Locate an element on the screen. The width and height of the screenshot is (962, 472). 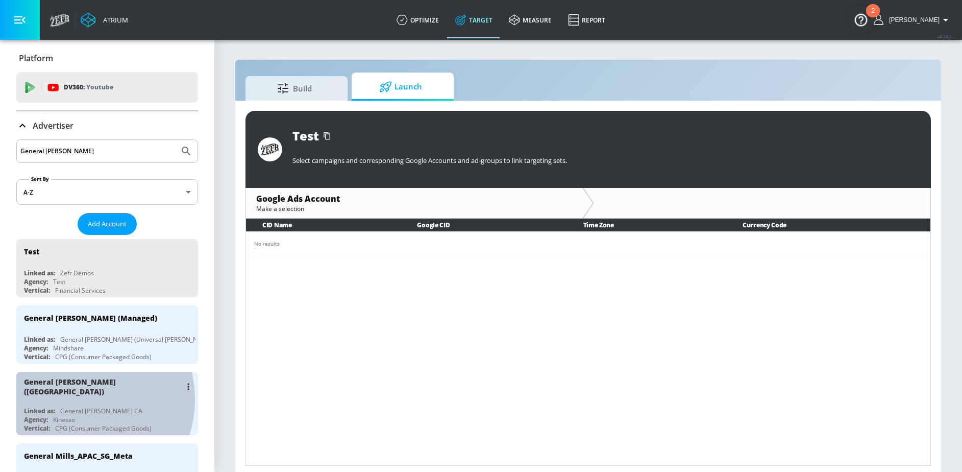
a: optimize is located at coordinates (417, 20).